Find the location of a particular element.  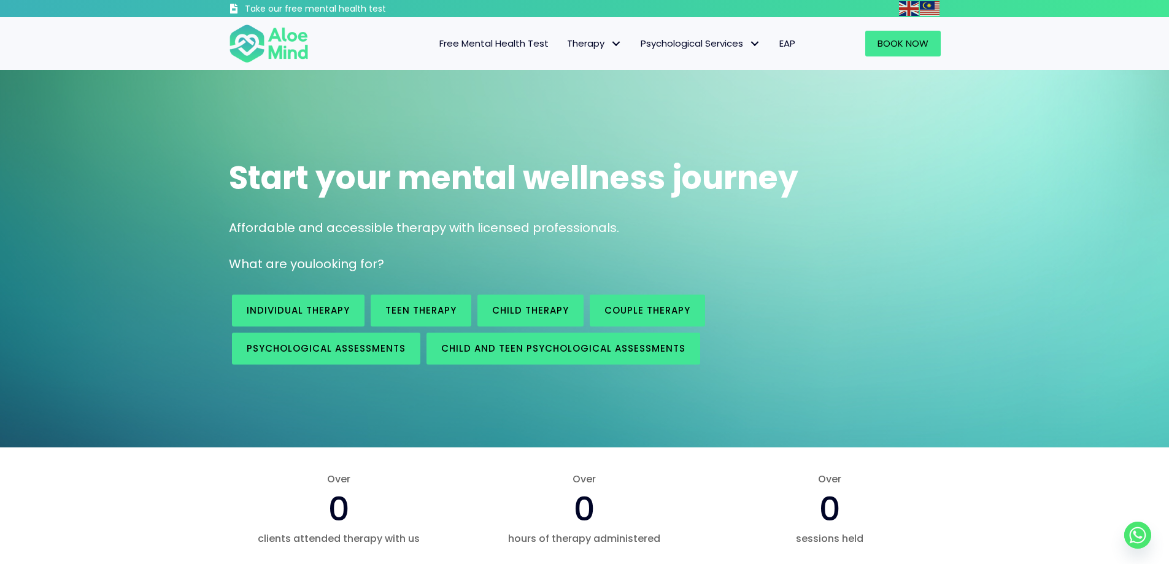

a: Child and Teen Psychological assessments is located at coordinates (563, 348).